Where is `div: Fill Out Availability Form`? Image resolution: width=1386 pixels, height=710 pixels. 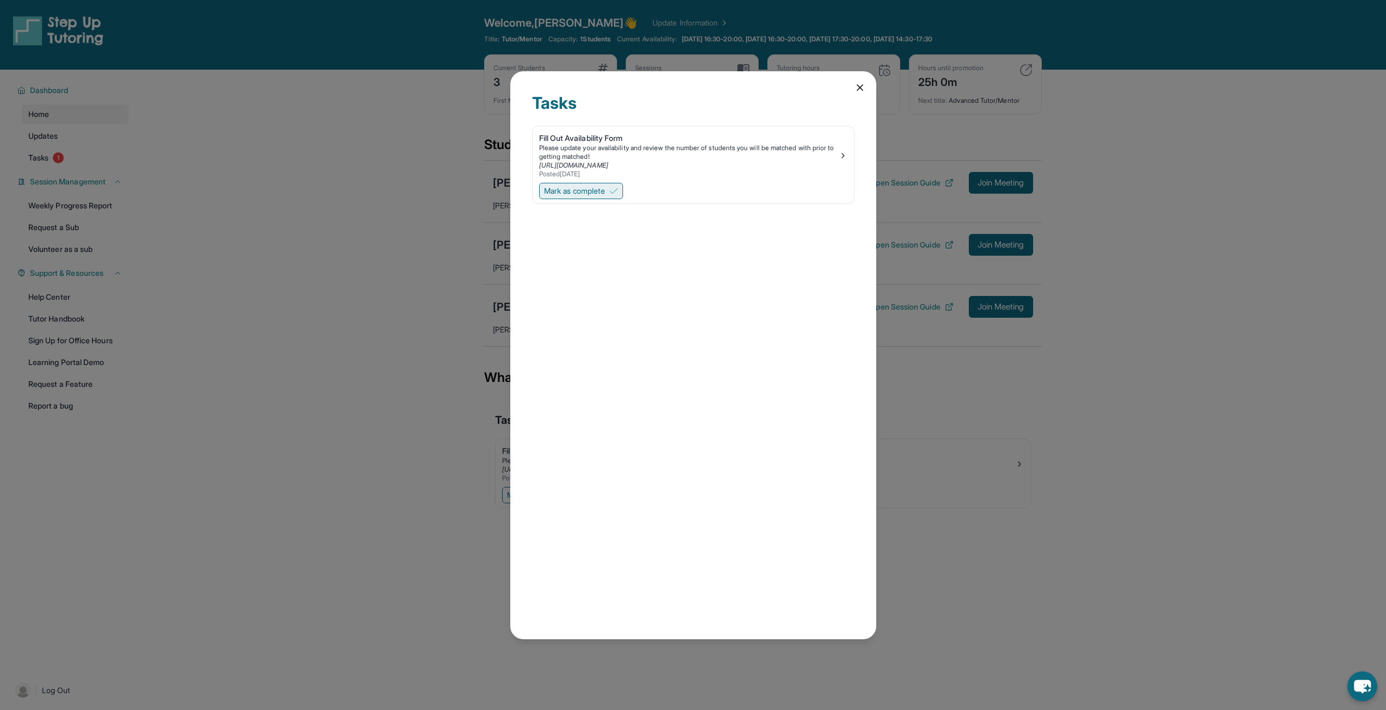
div: Fill Out Availability Form is located at coordinates (689, 138).